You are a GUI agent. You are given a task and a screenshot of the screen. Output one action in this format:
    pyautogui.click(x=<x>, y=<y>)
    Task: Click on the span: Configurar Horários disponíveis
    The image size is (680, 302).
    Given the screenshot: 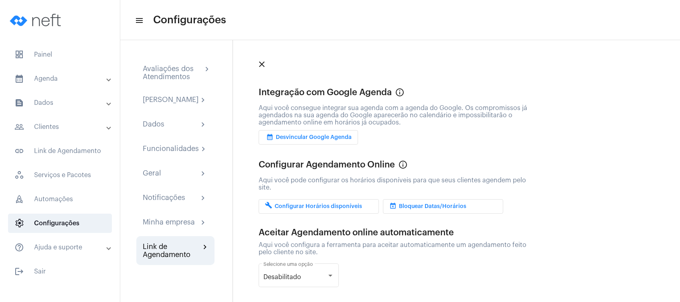 What is the action you would take?
    pyautogui.click(x=314, y=206)
    